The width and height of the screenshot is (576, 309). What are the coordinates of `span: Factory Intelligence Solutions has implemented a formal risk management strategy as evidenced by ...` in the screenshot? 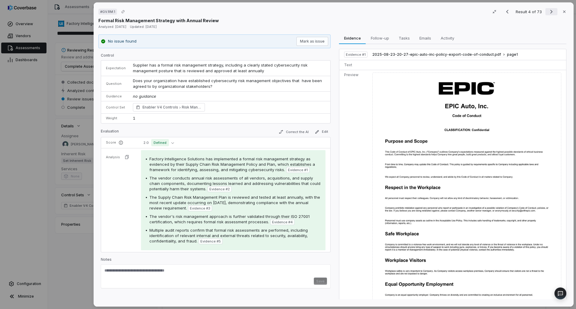 It's located at (232, 164).